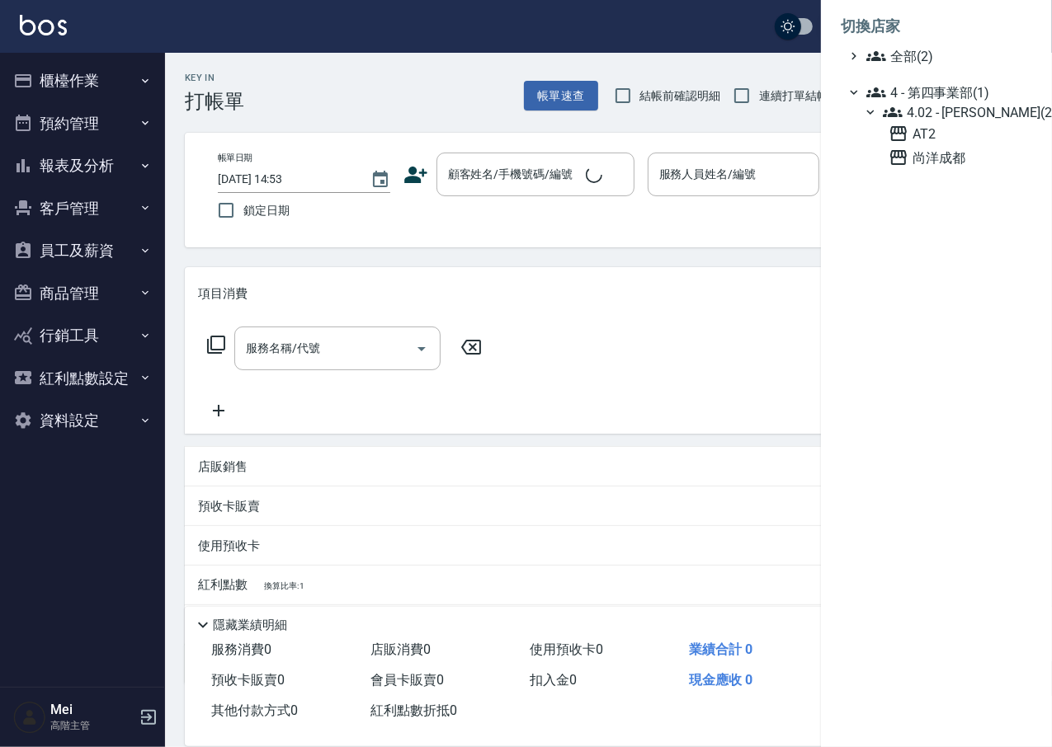 Image resolution: width=1052 pixels, height=747 pixels. What do you see at coordinates (936, 26) in the screenshot?
I see `li: 切換店家` at bounding box center [936, 26].